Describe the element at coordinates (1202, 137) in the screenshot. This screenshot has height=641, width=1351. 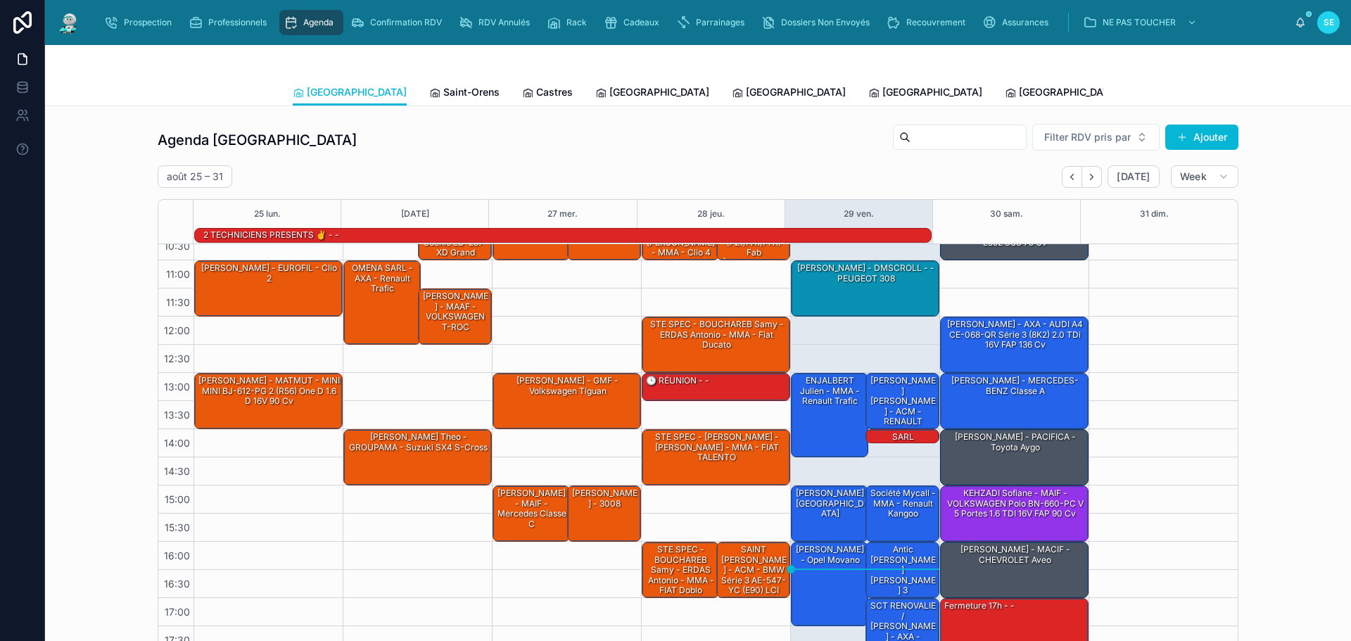
I see `button: Ajouter` at that location.